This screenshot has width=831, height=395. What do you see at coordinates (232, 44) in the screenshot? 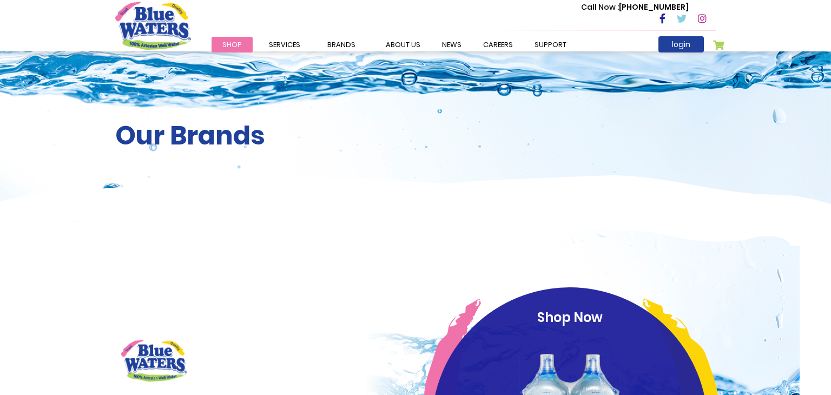
I see `a: Shop` at bounding box center [232, 44].